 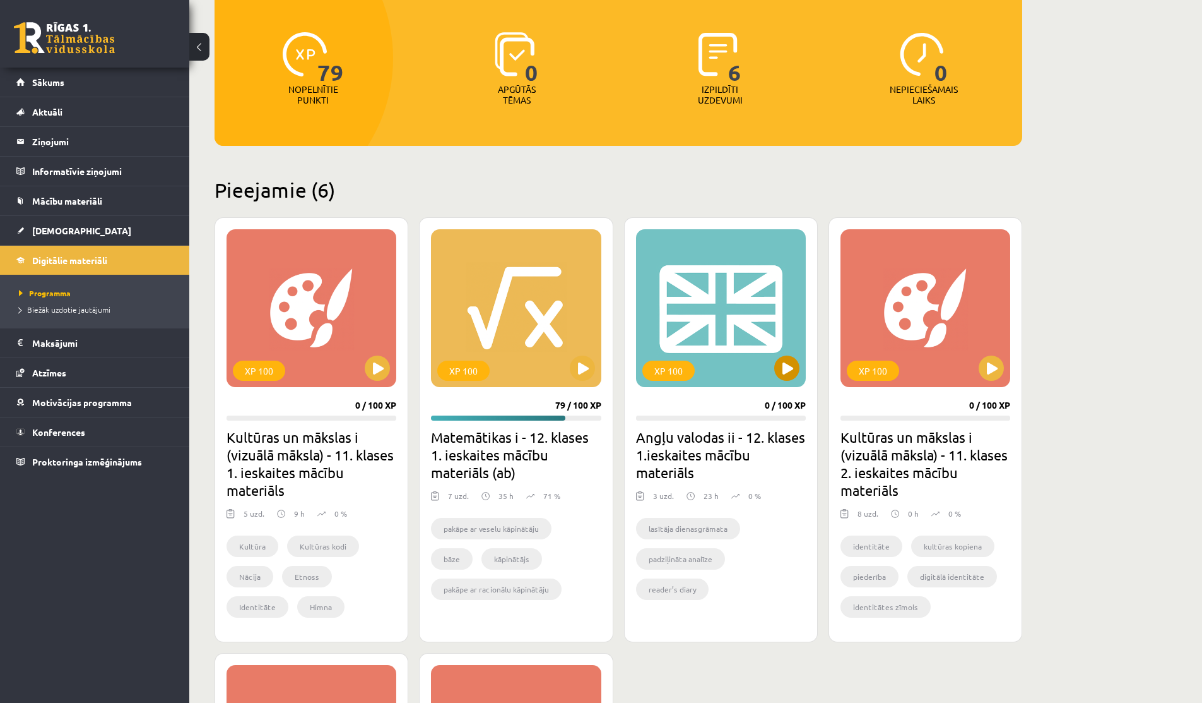 I want to click on li: kāpinātājs, so click(x=512, y=559).